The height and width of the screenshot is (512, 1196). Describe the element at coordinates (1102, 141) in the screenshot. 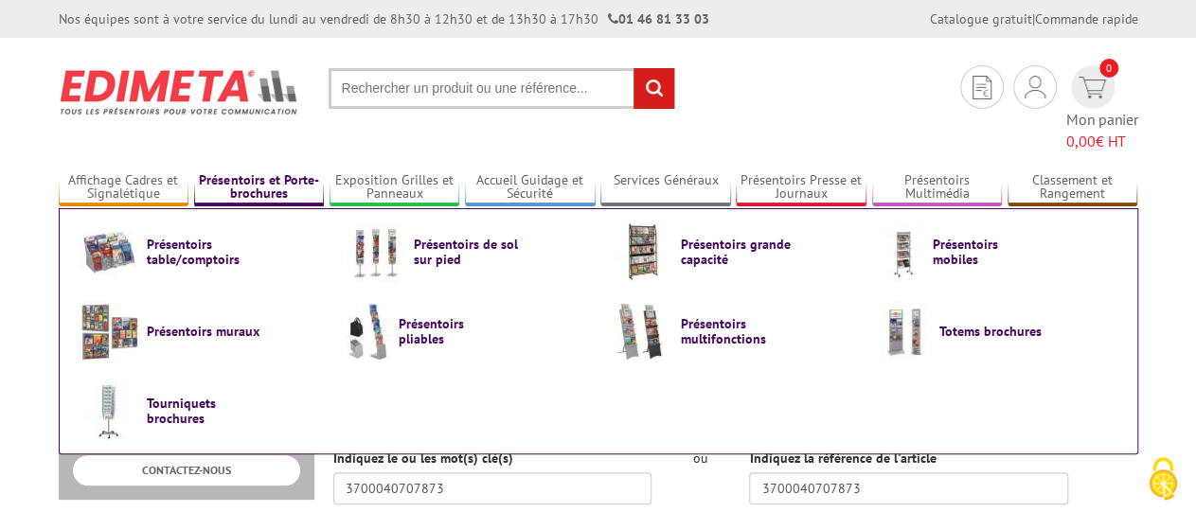

I see `span: € HT` at that location.